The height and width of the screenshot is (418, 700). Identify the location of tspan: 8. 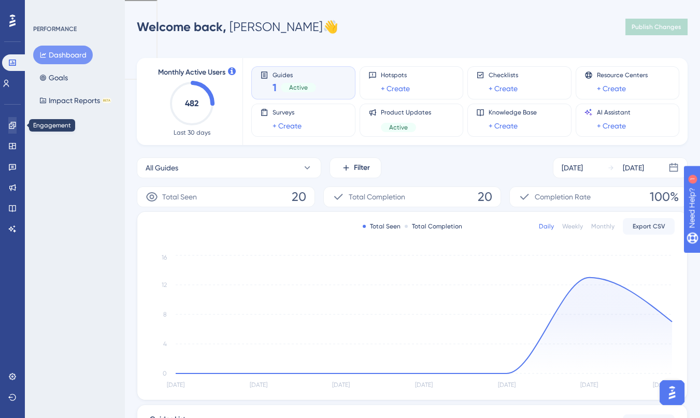
(165, 315).